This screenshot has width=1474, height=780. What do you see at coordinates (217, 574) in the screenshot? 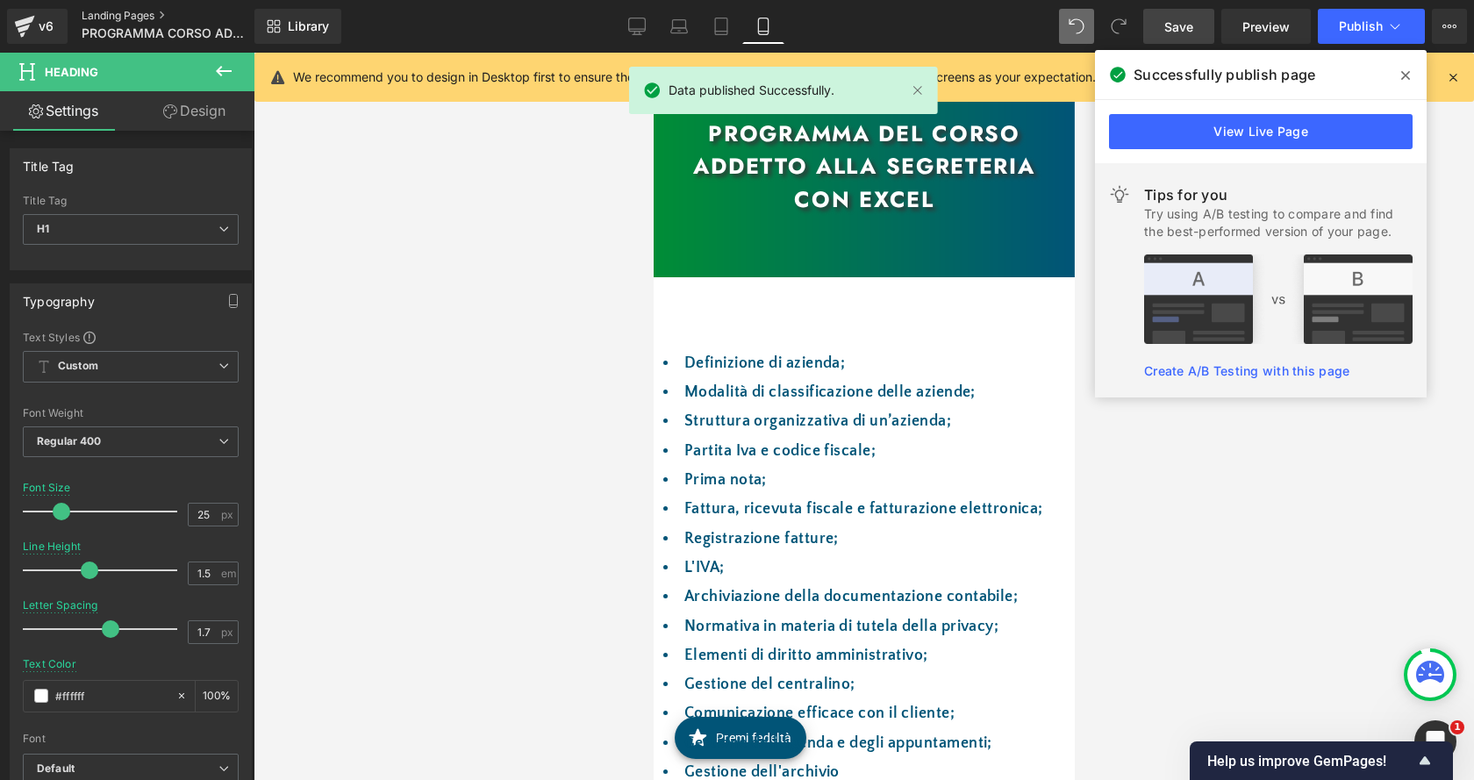
I see `li: Normativa in materia di tutela della privacy;` at bounding box center [217, 574].